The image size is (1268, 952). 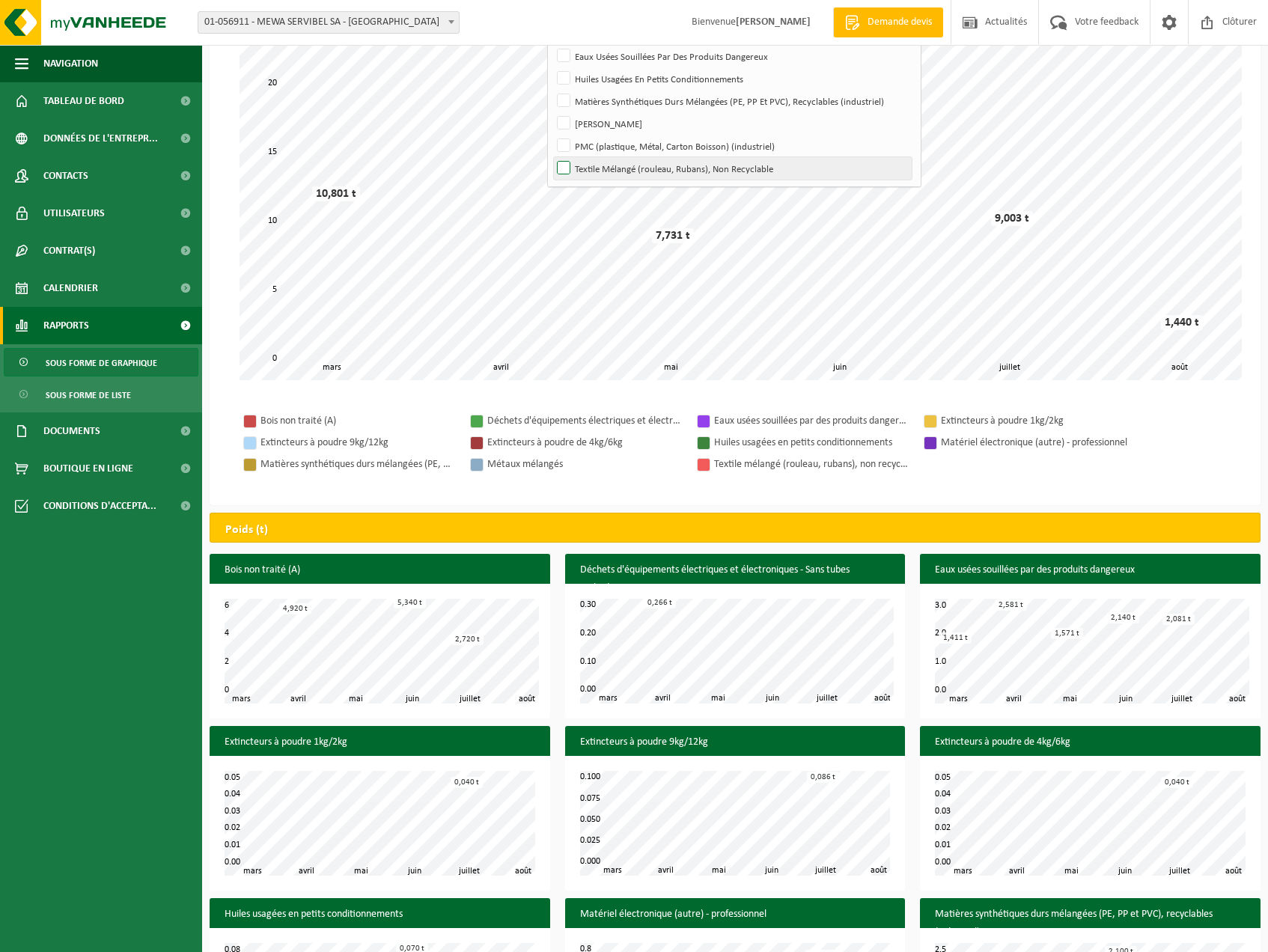 What do you see at coordinates (735, 743) in the screenshot?
I see `h3: Extincteurs à poudre 9kg/12kg` at bounding box center [735, 743].